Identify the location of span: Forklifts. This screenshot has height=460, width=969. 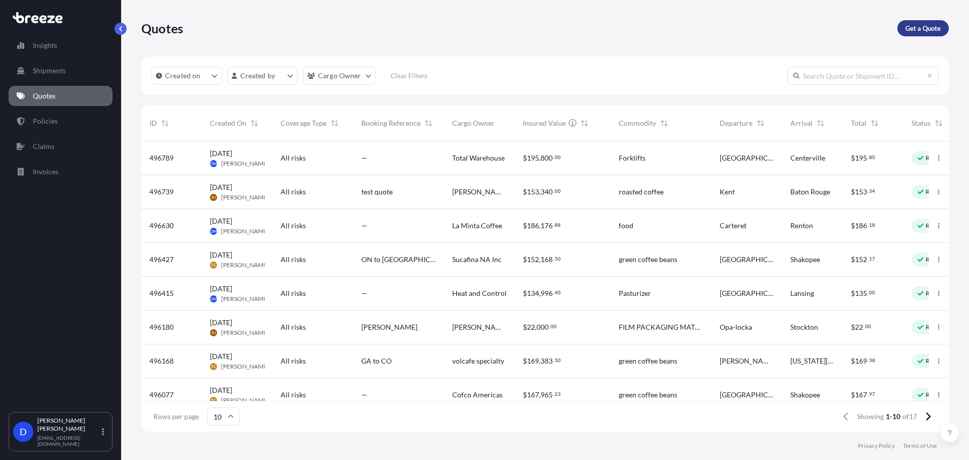
(632, 158).